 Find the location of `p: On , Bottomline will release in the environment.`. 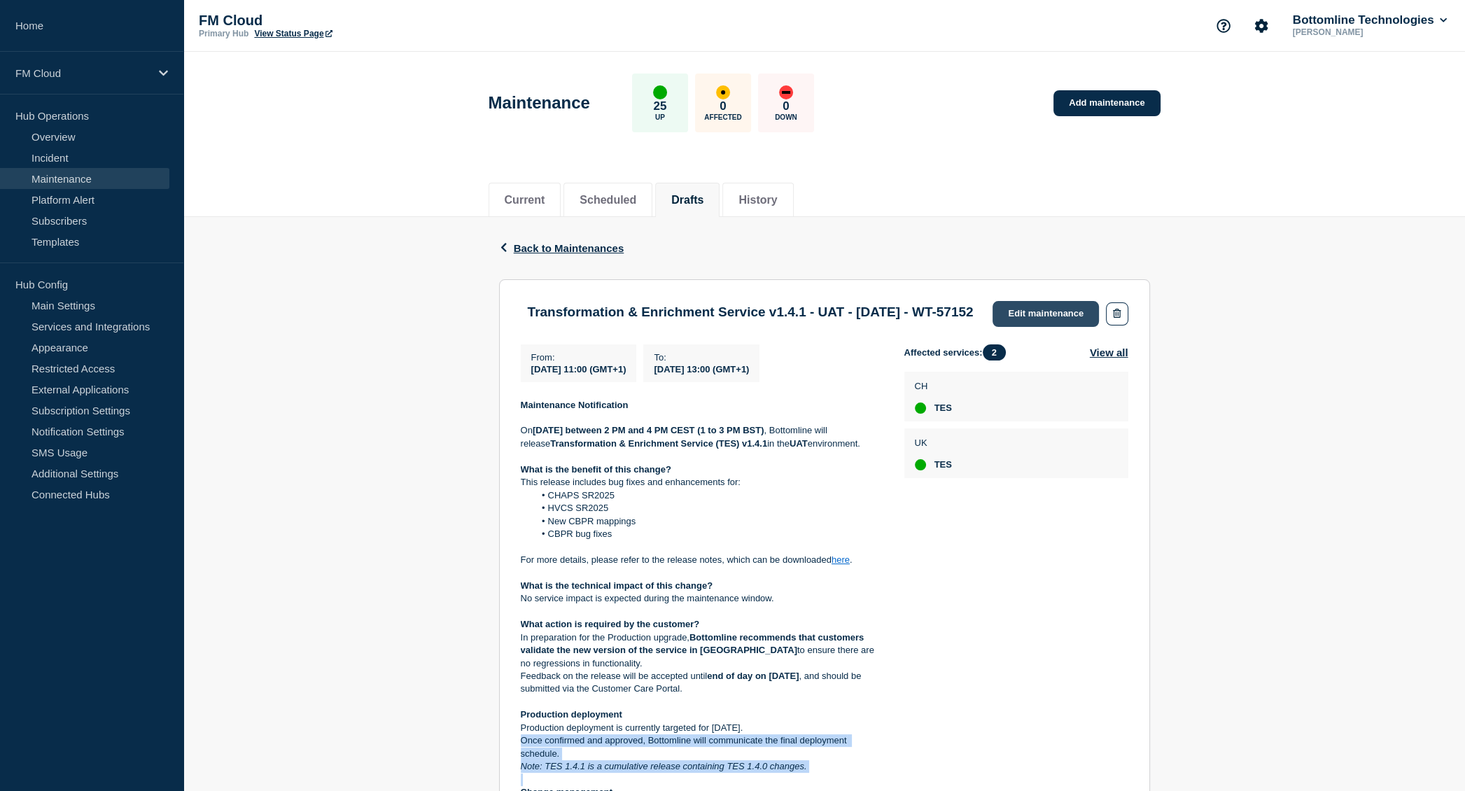

p: On , Bottomline will release in the environment. is located at coordinates (701, 437).